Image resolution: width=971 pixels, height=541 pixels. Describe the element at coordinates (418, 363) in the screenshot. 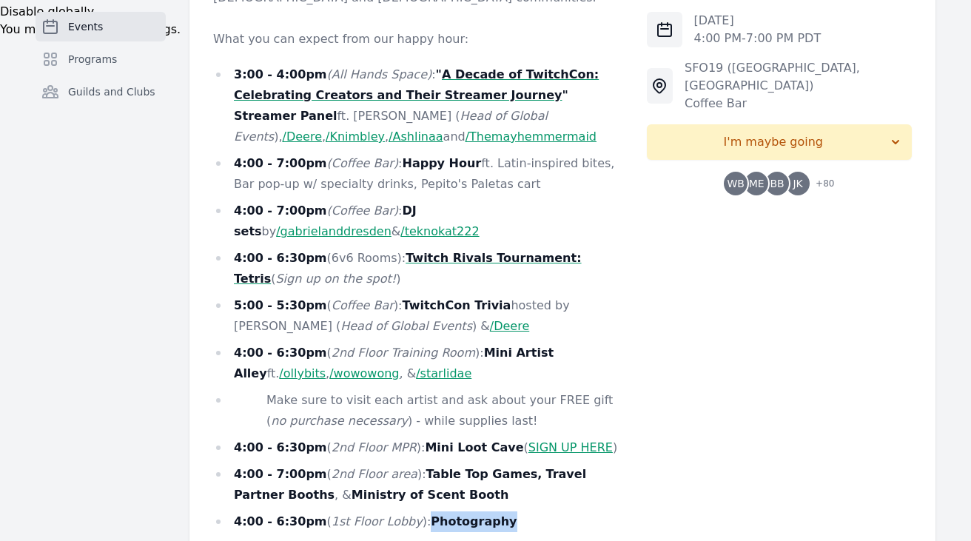

I see `li: ( ): ft. , , &` at that location.